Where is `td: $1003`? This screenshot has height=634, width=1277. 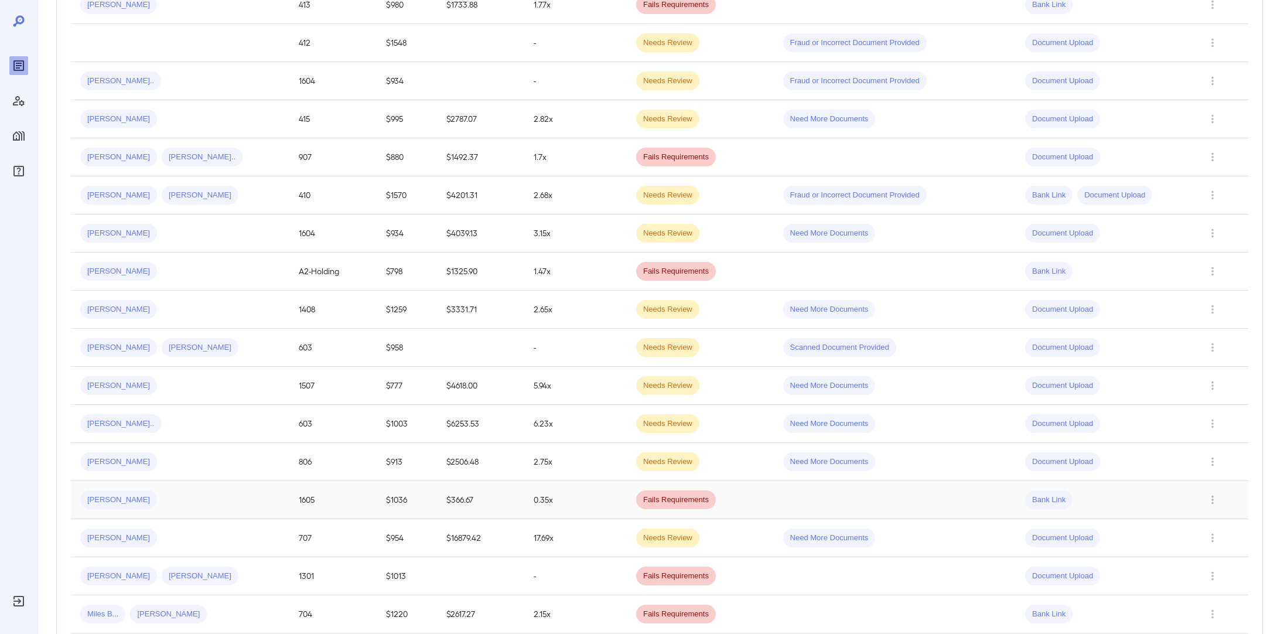 td: $1003 is located at coordinates (406, 423).